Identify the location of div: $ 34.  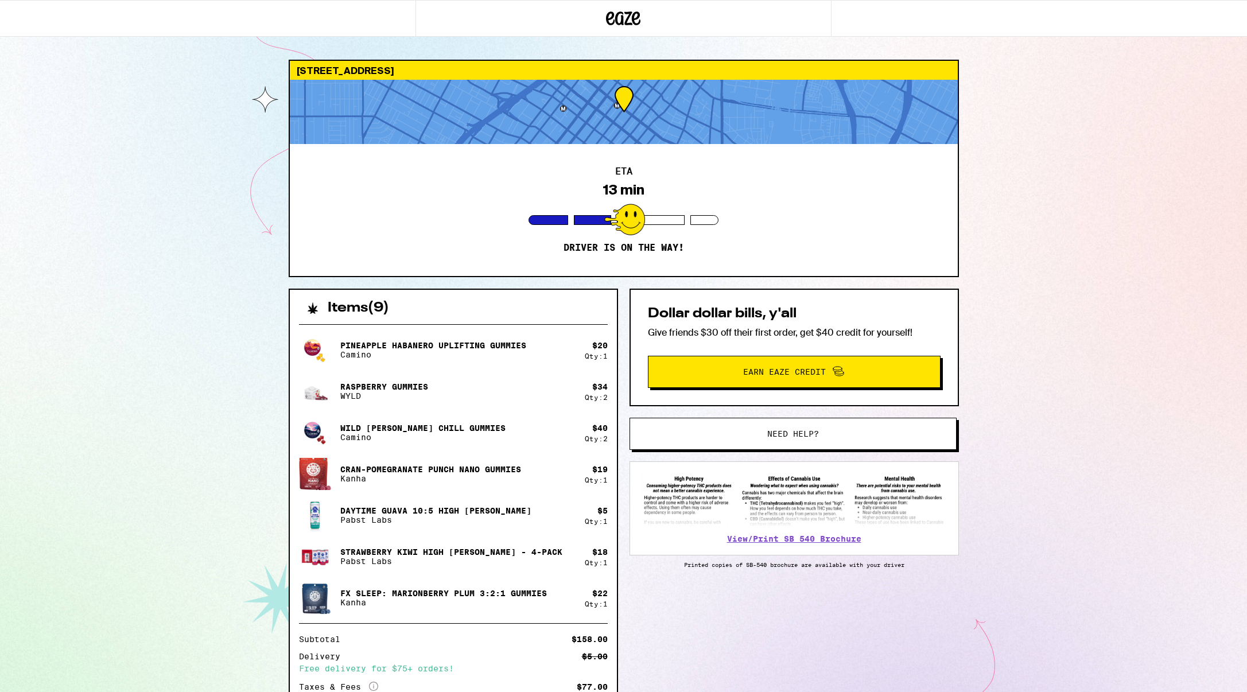
(600, 387).